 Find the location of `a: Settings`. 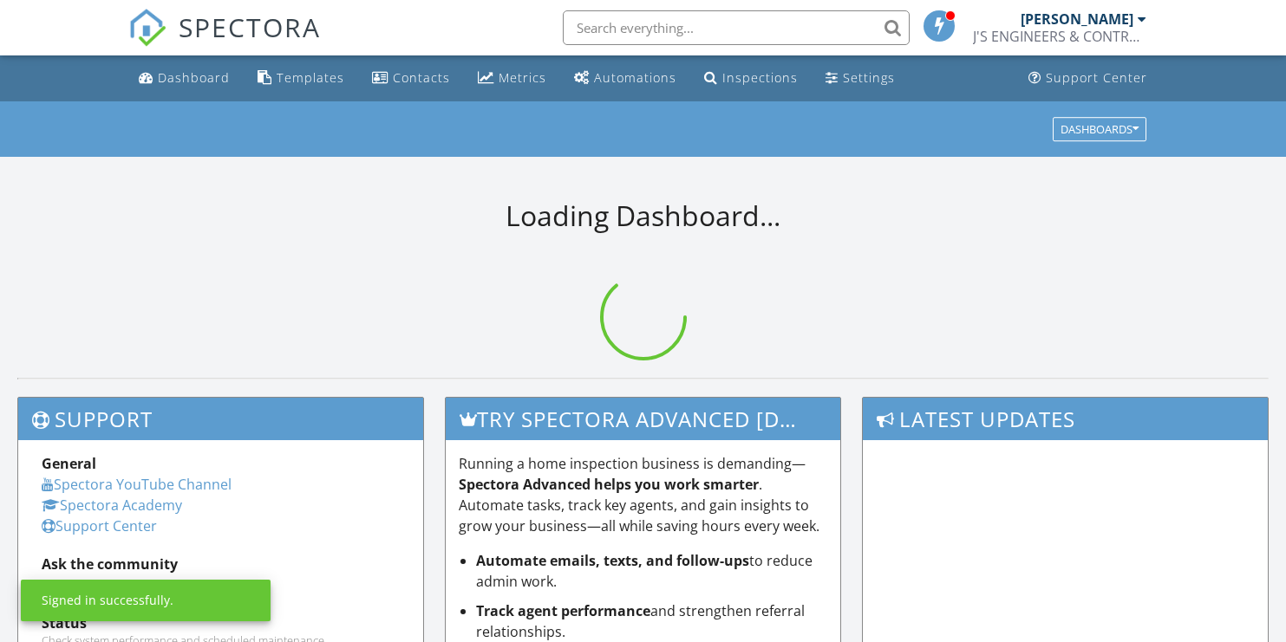

a: Settings is located at coordinates (860, 78).